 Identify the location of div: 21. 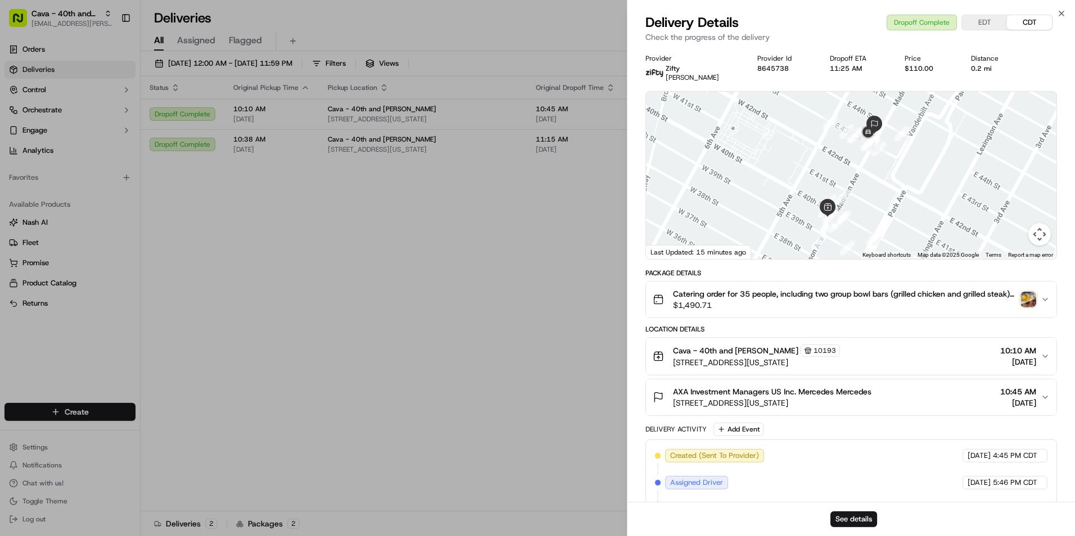
(828, 225).